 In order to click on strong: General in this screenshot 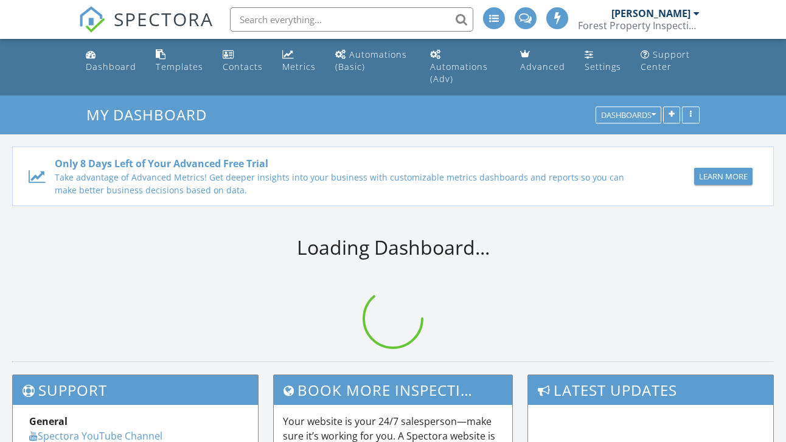, I will do `click(48, 422)`.